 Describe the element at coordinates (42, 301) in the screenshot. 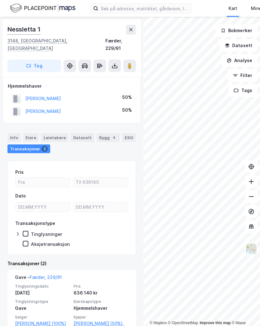

I see `span: Tinglysningstype` at that location.